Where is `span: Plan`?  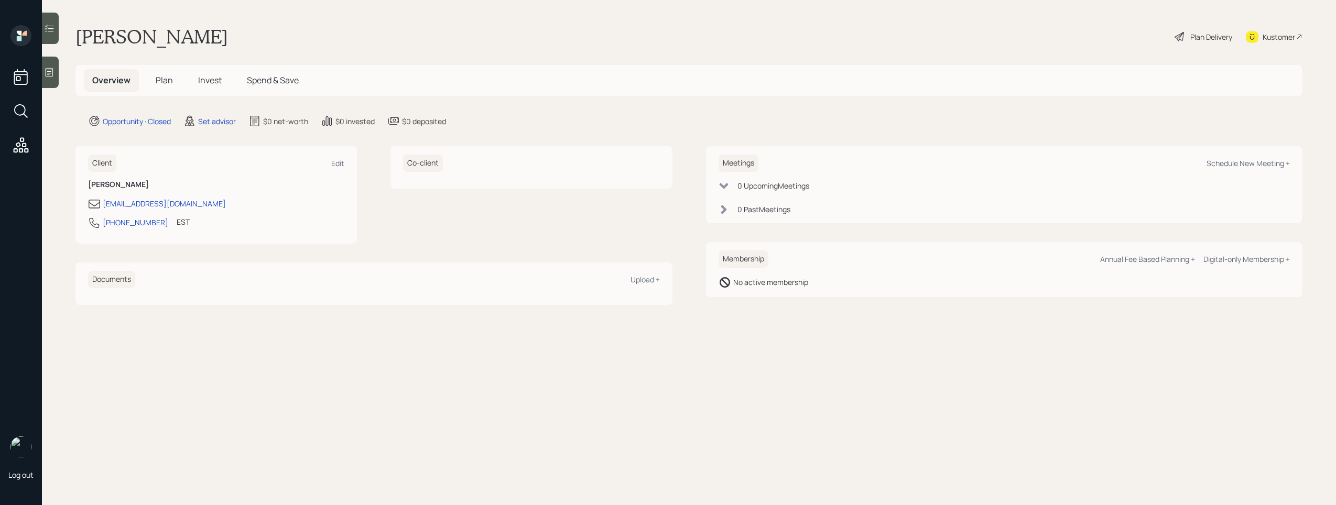
span: Plan is located at coordinates (164, 80).